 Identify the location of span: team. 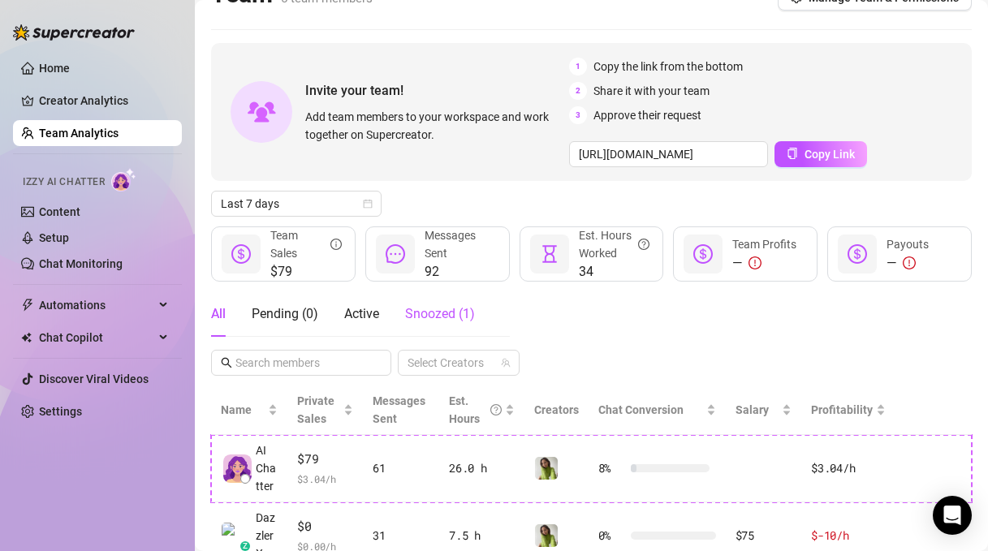
(506, 363).